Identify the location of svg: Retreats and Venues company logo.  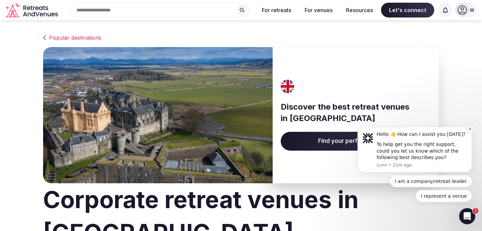
(32, 10).